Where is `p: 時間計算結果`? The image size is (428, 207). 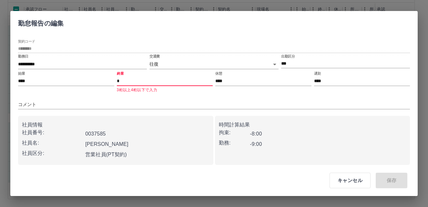 p: 時間計算結果 is located at coordinates (313, 125).